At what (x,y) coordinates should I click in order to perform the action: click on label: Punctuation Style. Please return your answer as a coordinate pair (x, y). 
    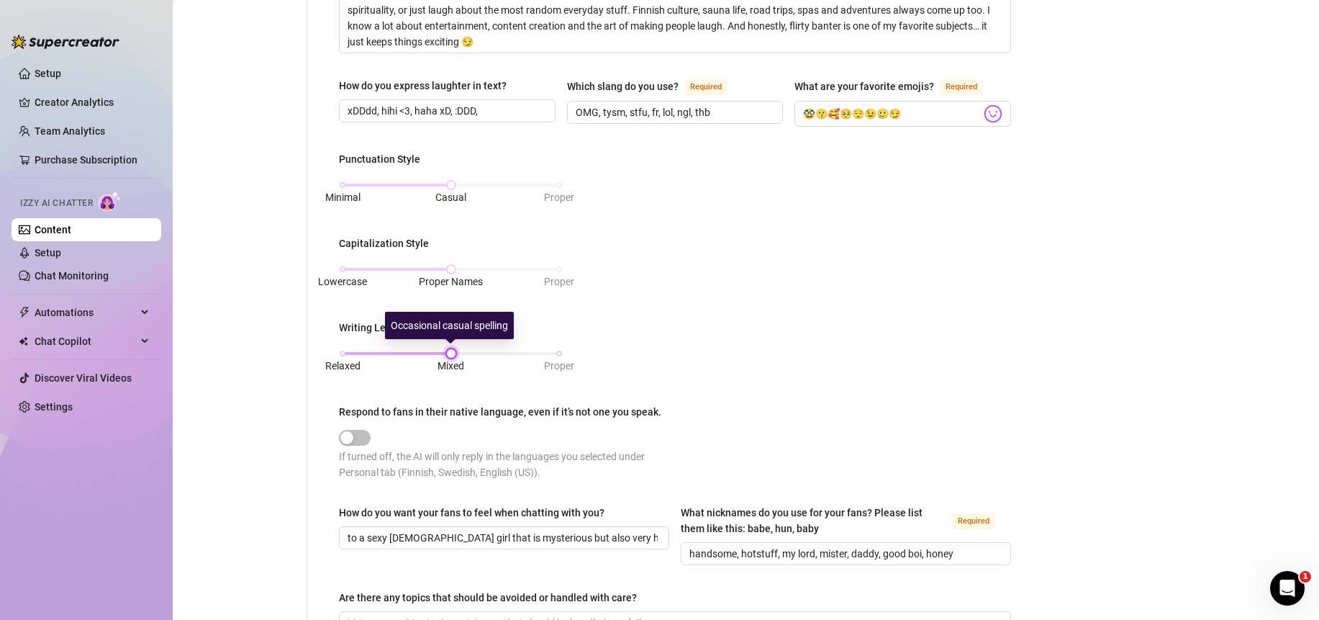
    Looking at the image, I should click on (384, 159).